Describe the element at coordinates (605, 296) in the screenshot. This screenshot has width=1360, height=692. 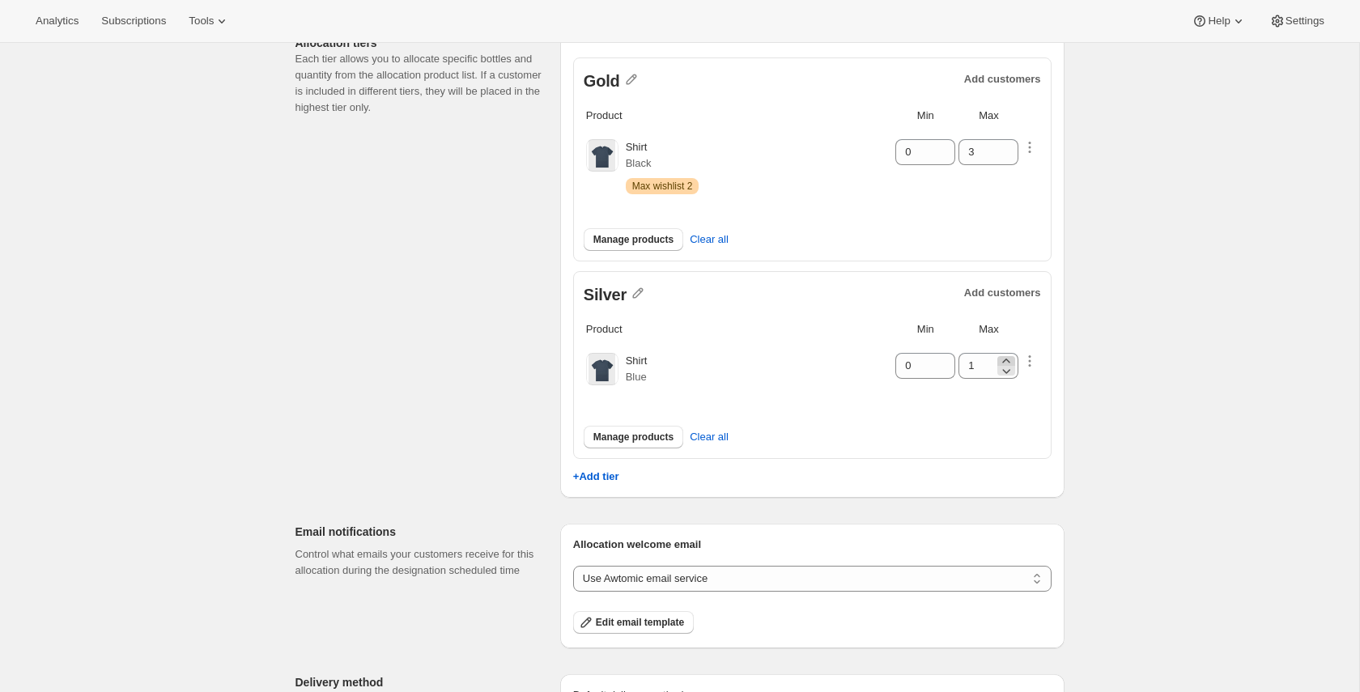
I see `span: Silver` at that location.